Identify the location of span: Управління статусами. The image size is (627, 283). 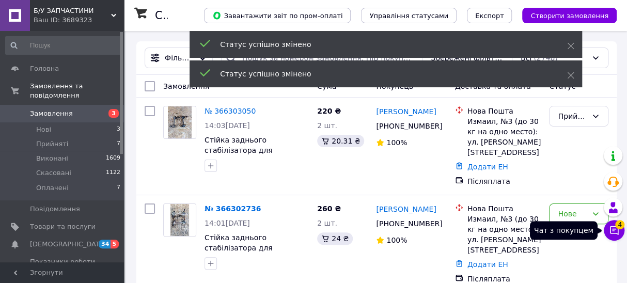
(409, 16).